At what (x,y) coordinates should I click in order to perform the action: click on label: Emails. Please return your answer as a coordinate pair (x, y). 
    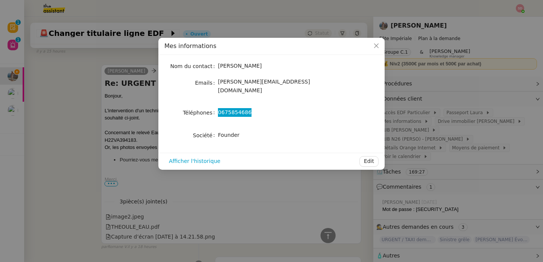
    Looking at the image, I should click on (206, 83).